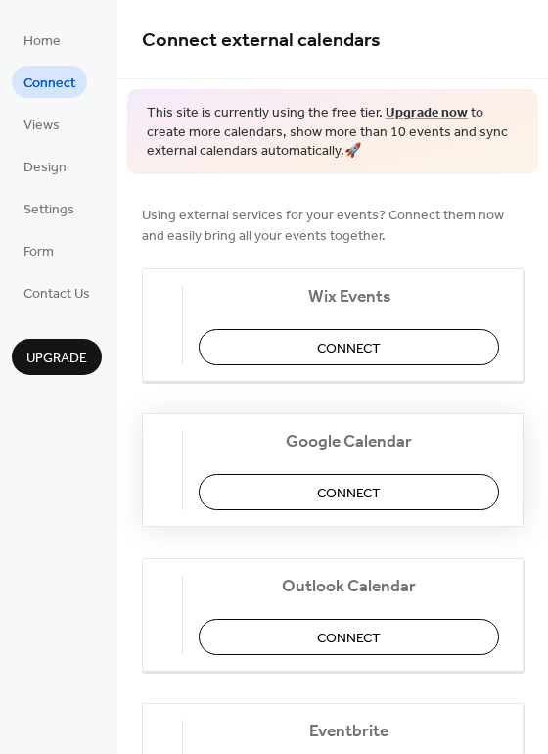 The width and height of the screenshot is (548, 754). Describe the element at coordinates (348, 730) in the screenshot. I see `span: Eventbrite` at that location.